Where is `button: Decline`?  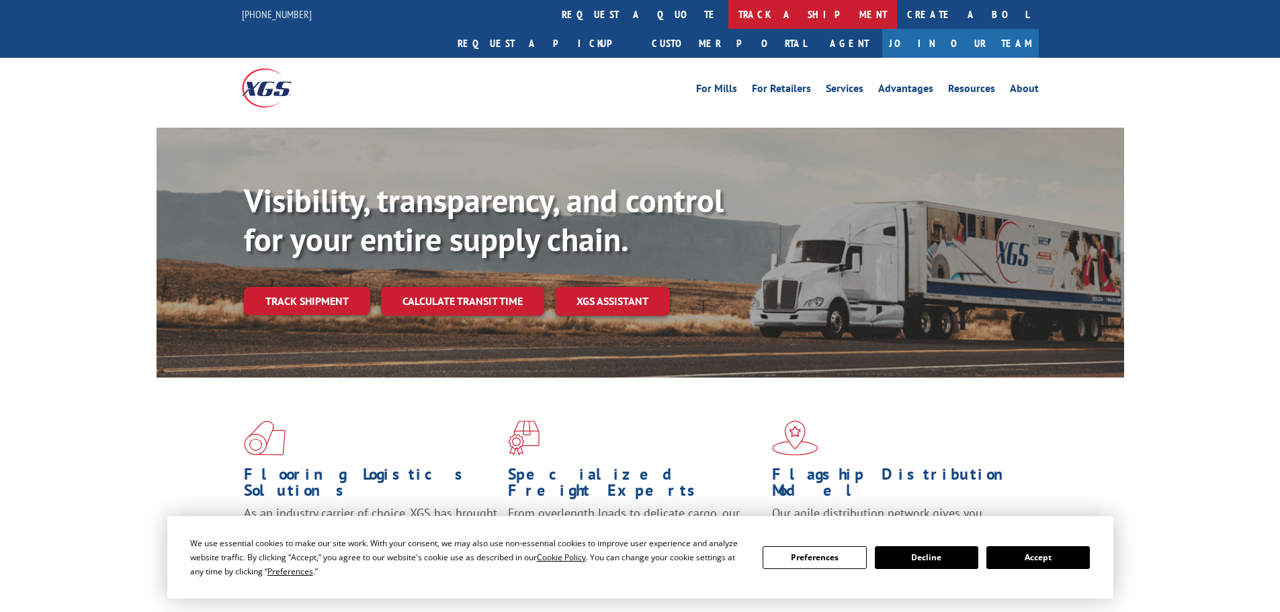 button: Decline is located at coordinates (927, 558).